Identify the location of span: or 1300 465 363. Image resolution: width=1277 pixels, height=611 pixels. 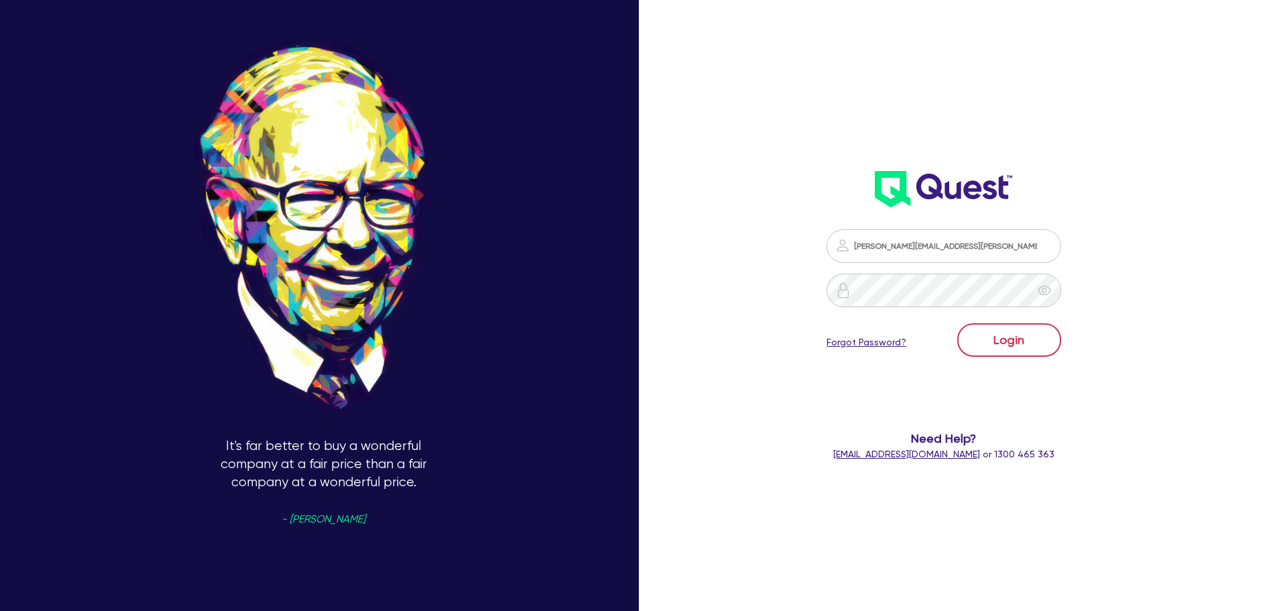
(944, 454).